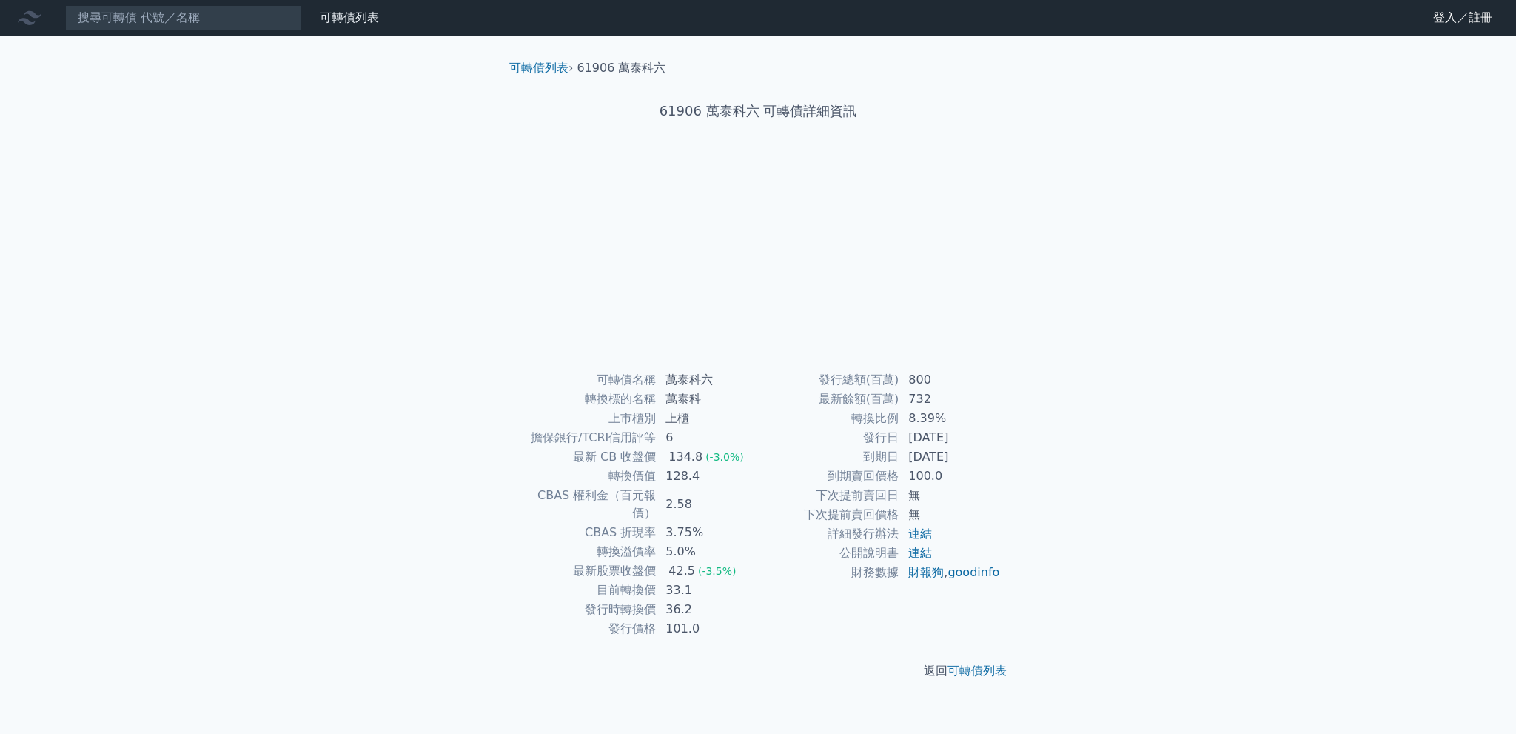 This screenshot has height=734, width=1516. I want to click on td: 擔保銀行/TCRI信用評等, so click(586, 437).